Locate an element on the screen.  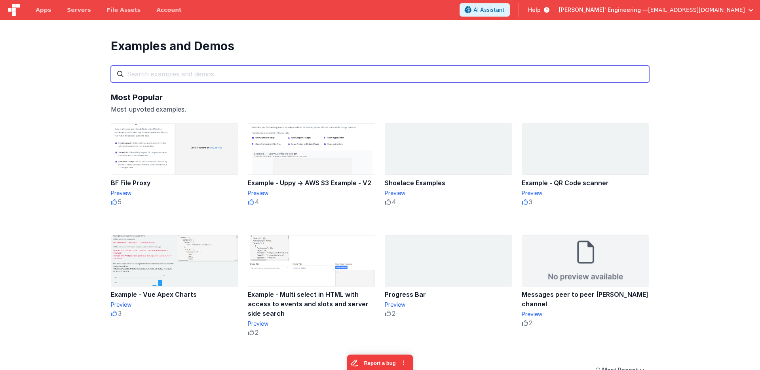
div: Most Popular is located at coordinates (380, 97).